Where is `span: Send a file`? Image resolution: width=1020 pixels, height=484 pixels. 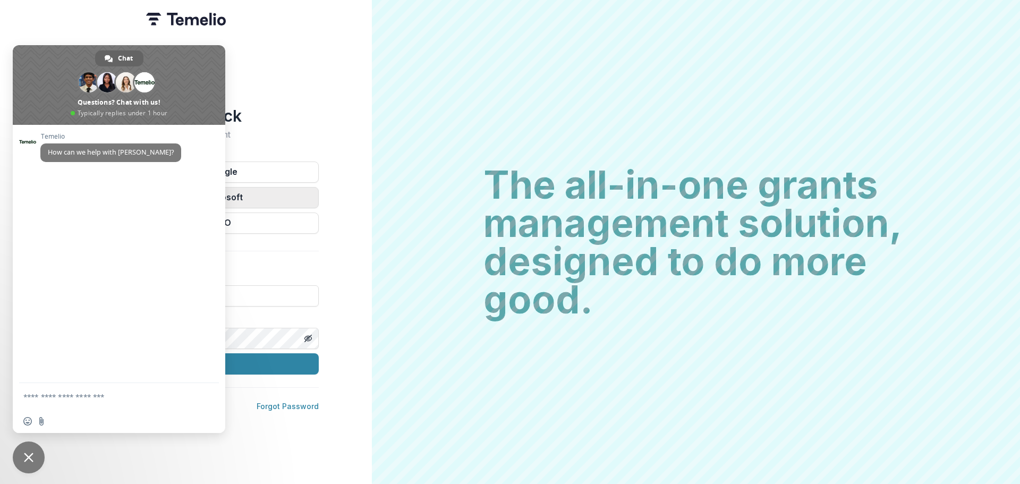 span: Send a file is located at coordinates (41, 421).